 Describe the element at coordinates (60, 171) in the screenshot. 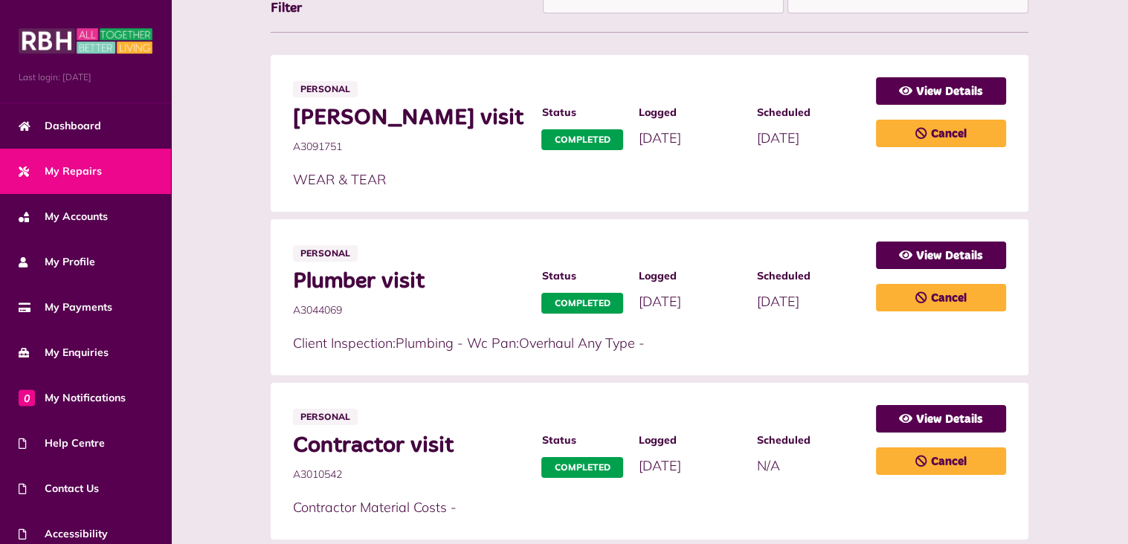

I see `span: My Repairs` at that location.